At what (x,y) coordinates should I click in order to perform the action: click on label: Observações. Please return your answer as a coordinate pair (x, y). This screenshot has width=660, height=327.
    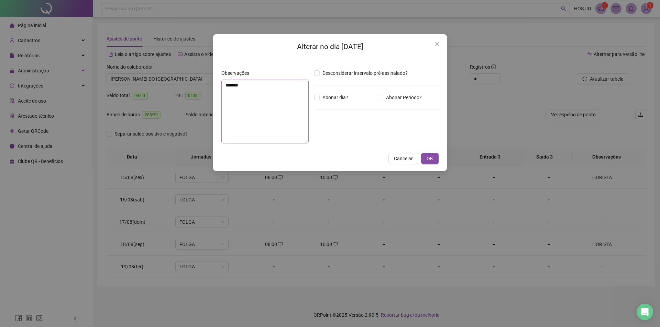
    Looking at the image, I should click on (237, 73).